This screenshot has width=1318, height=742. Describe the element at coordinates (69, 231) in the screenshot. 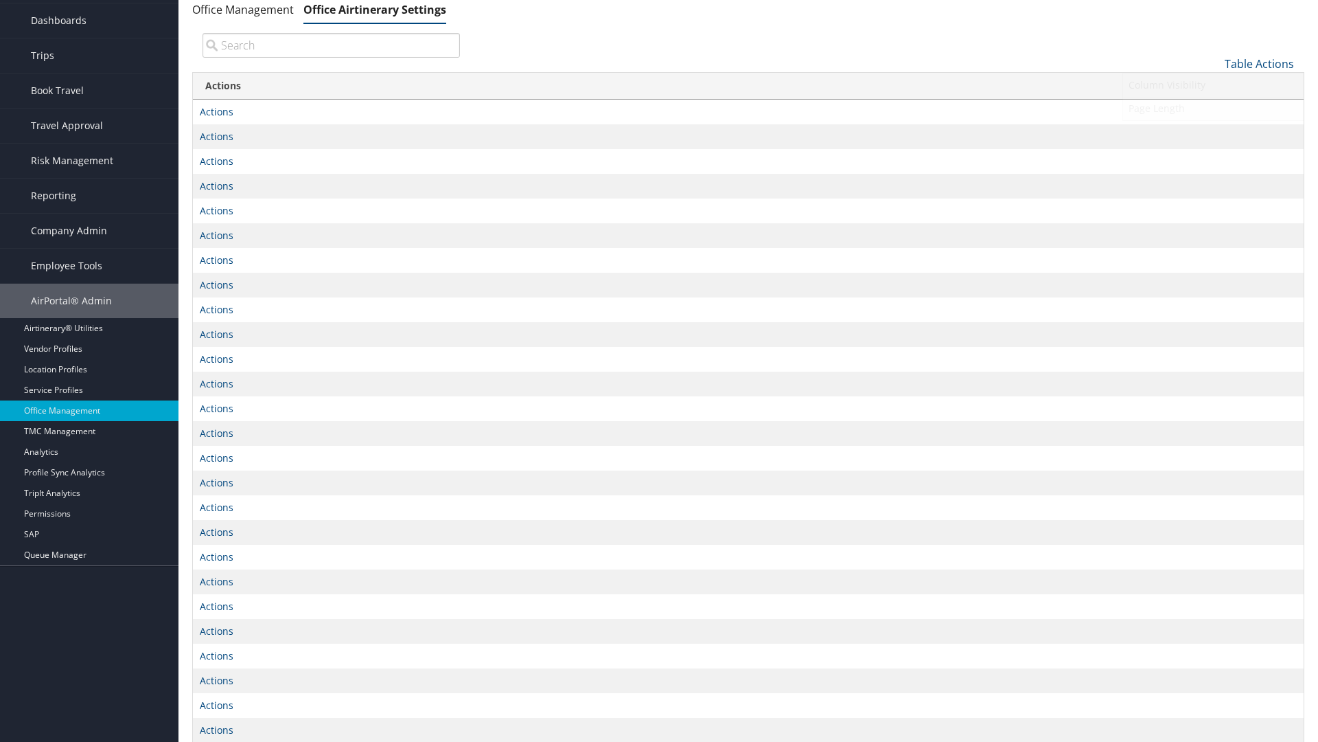

I see `span: Company Admin` at that location.